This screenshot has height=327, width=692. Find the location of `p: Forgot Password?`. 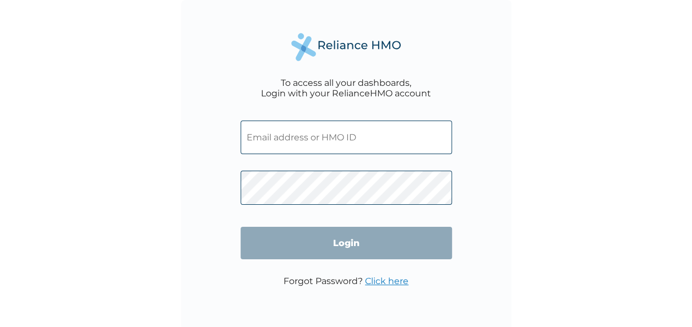

p: Forgot Password? is located at coordinates (346, 281).